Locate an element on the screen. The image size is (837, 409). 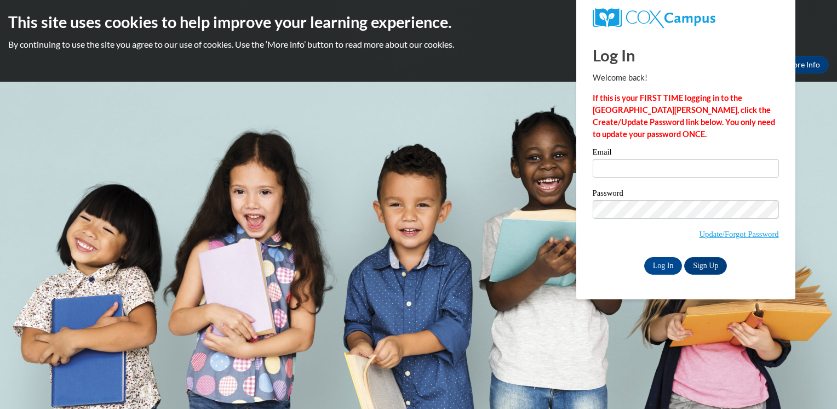
label: Email is located at coordinates (686, 153).